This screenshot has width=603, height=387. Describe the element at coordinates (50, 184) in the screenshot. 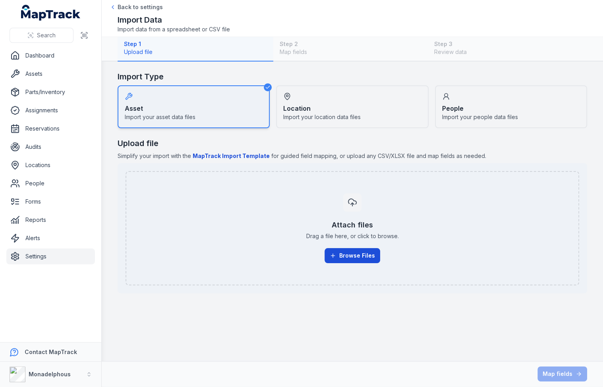

I see `a: People` at that location.